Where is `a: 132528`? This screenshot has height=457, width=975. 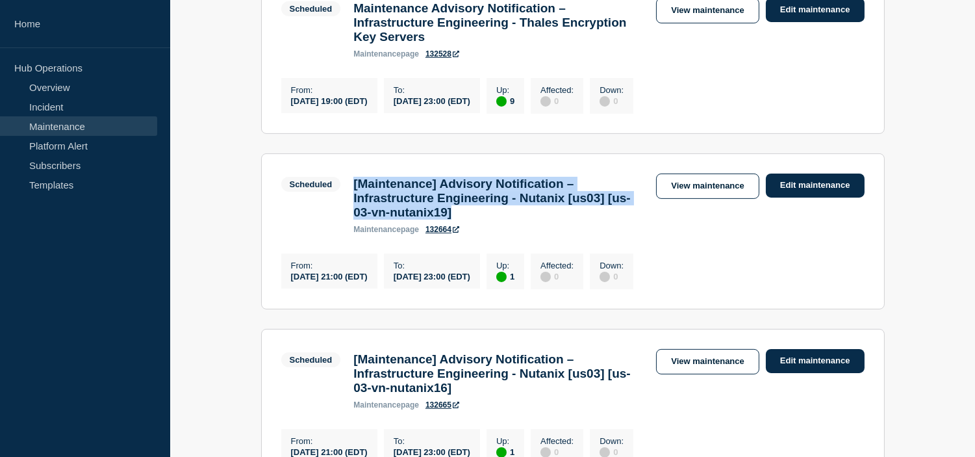 a: 132528 is located at coordinates (442, 54).